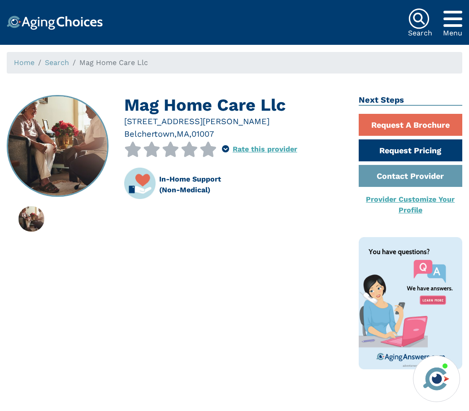 This screenshot has width=469, height=411. I want to click on a: Request Pricing, so click(411, 150).